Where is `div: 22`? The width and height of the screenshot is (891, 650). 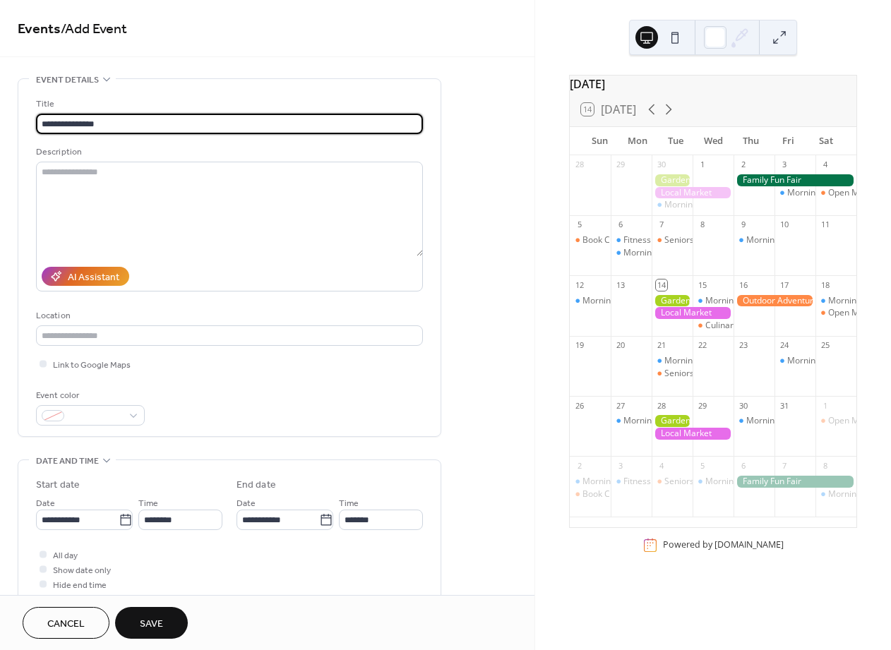
div: 22 is located at coordinates (702, 345).